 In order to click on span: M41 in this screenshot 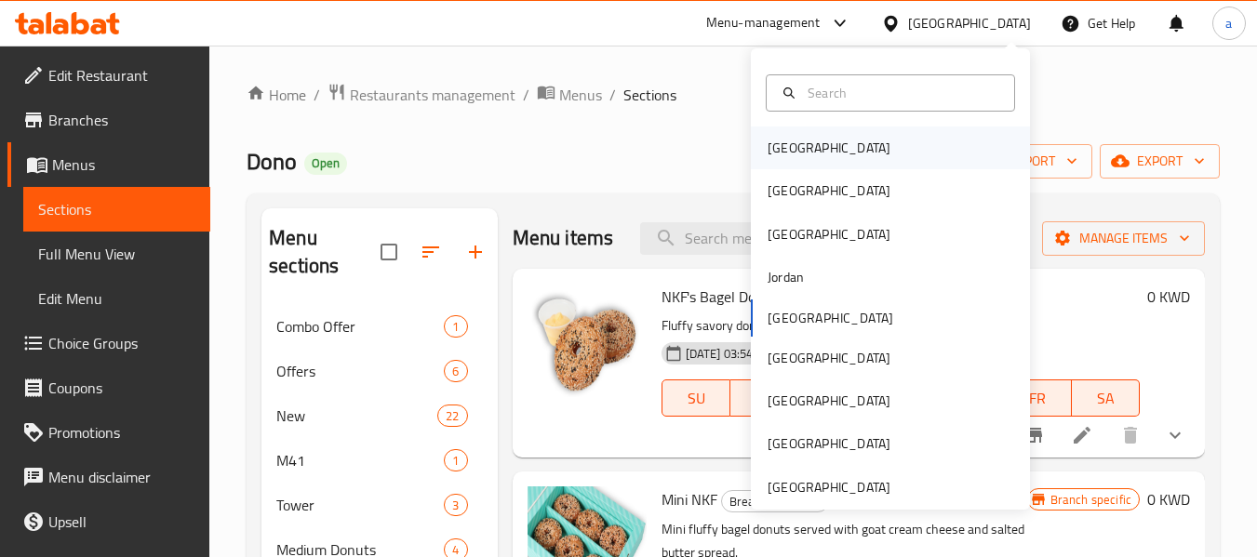, I will do `click(360, 460)`.